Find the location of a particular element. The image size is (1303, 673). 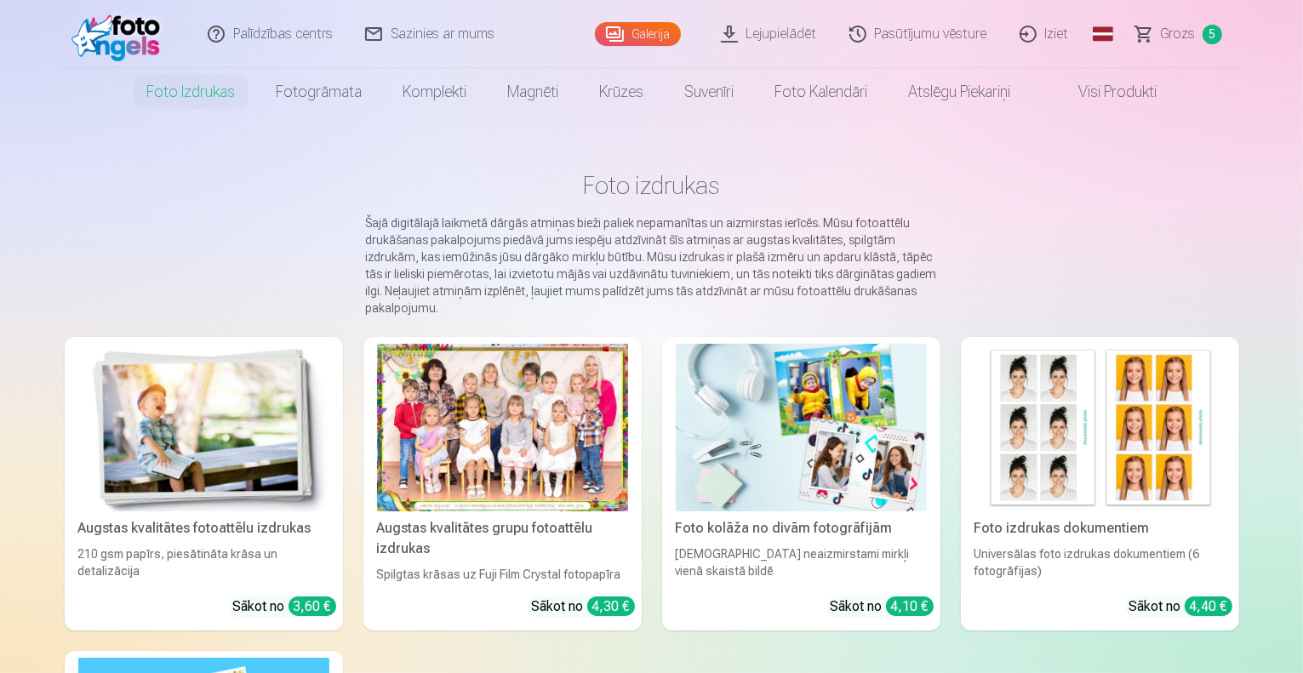

img: Foto izdrukas dokumentiem is located at coordinates (1100, 427).